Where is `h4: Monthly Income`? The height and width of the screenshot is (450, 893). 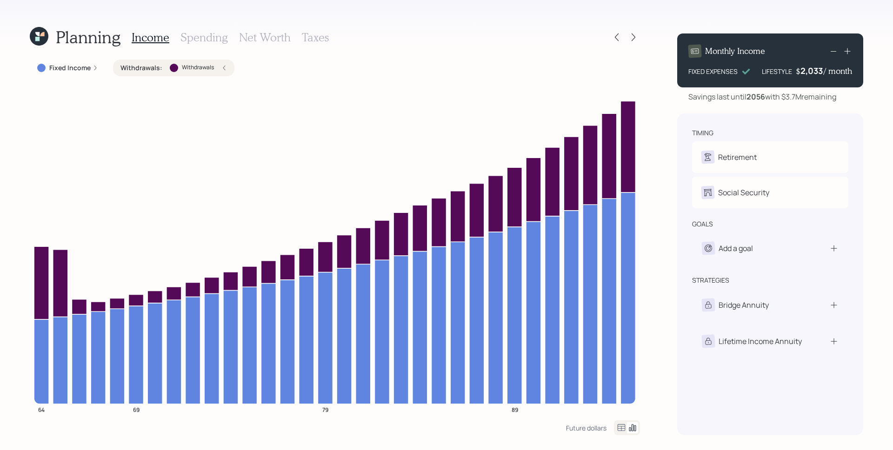 h4: Monthly Income is located at coordinates (735, 51).